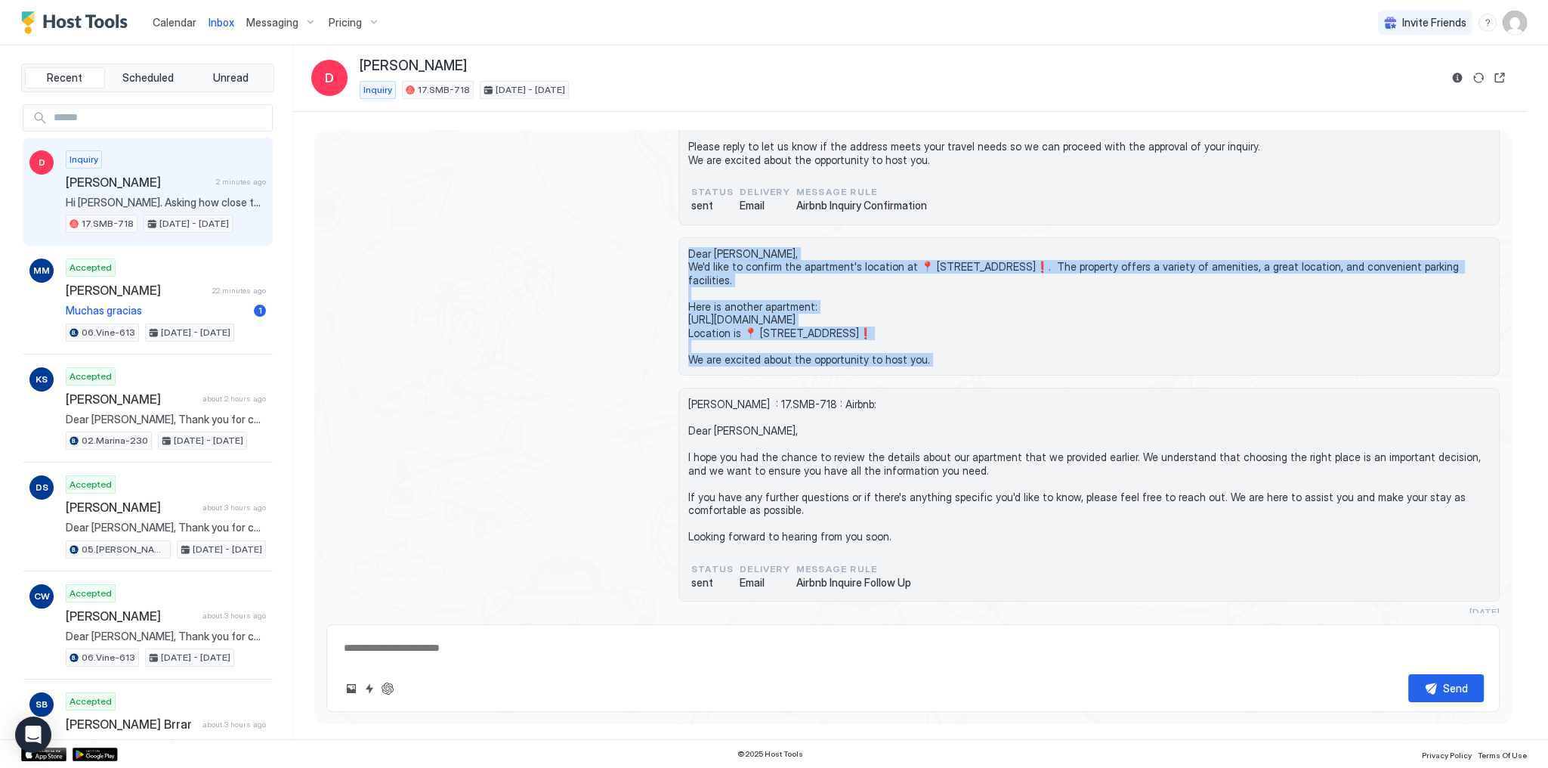 The image size is (1548, 768). Describe the element at coordinates (1502, 753) in the screenshot. I see `a: Terms Of Use` at that location.